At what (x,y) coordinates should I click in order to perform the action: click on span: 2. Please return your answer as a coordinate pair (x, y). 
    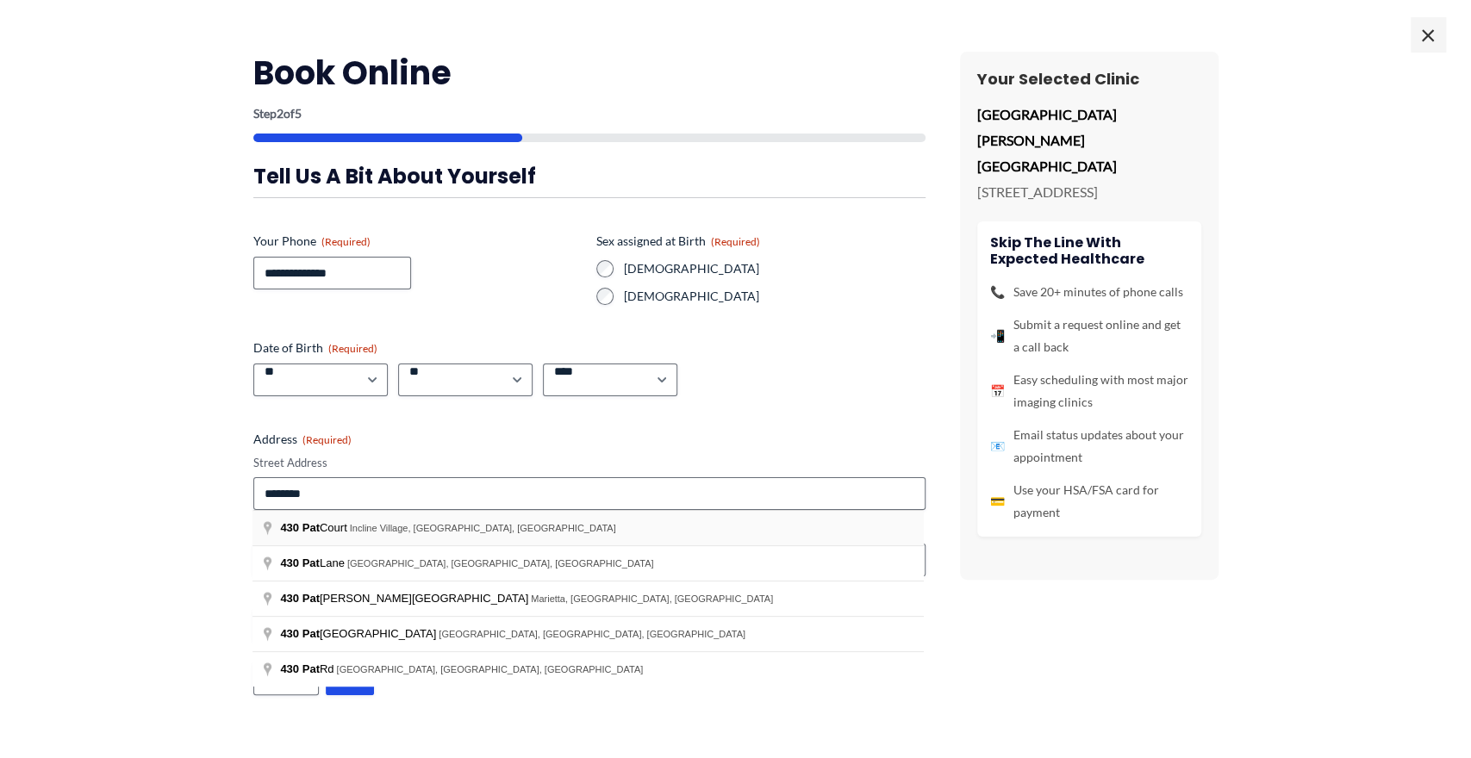
    Looking at the image, I should click on (280, 113).